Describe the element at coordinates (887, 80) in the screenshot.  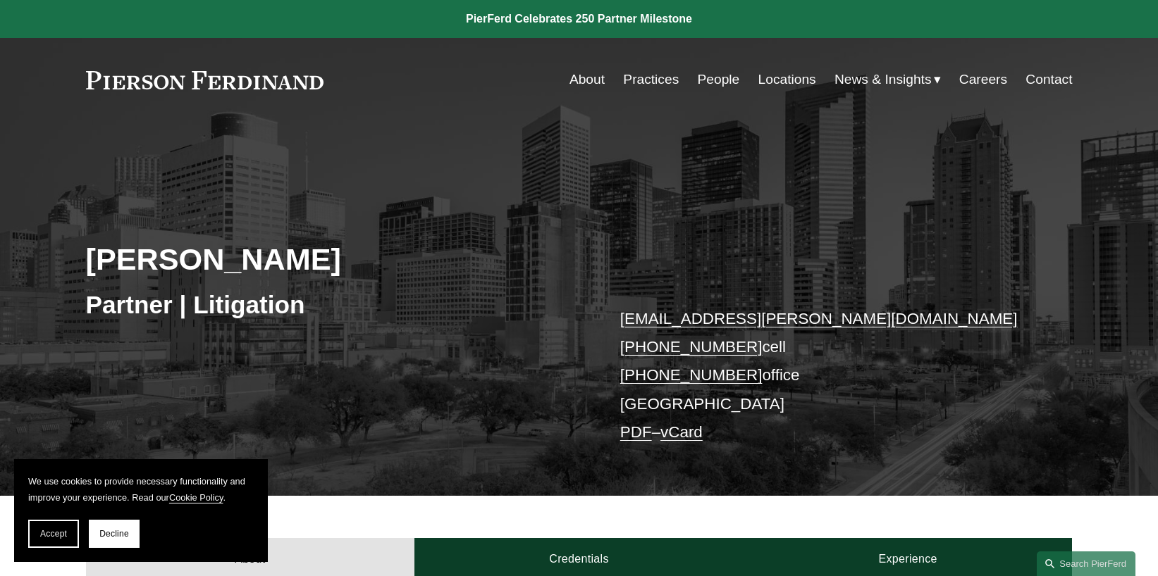
I see `a: folder dropdown` at that location.